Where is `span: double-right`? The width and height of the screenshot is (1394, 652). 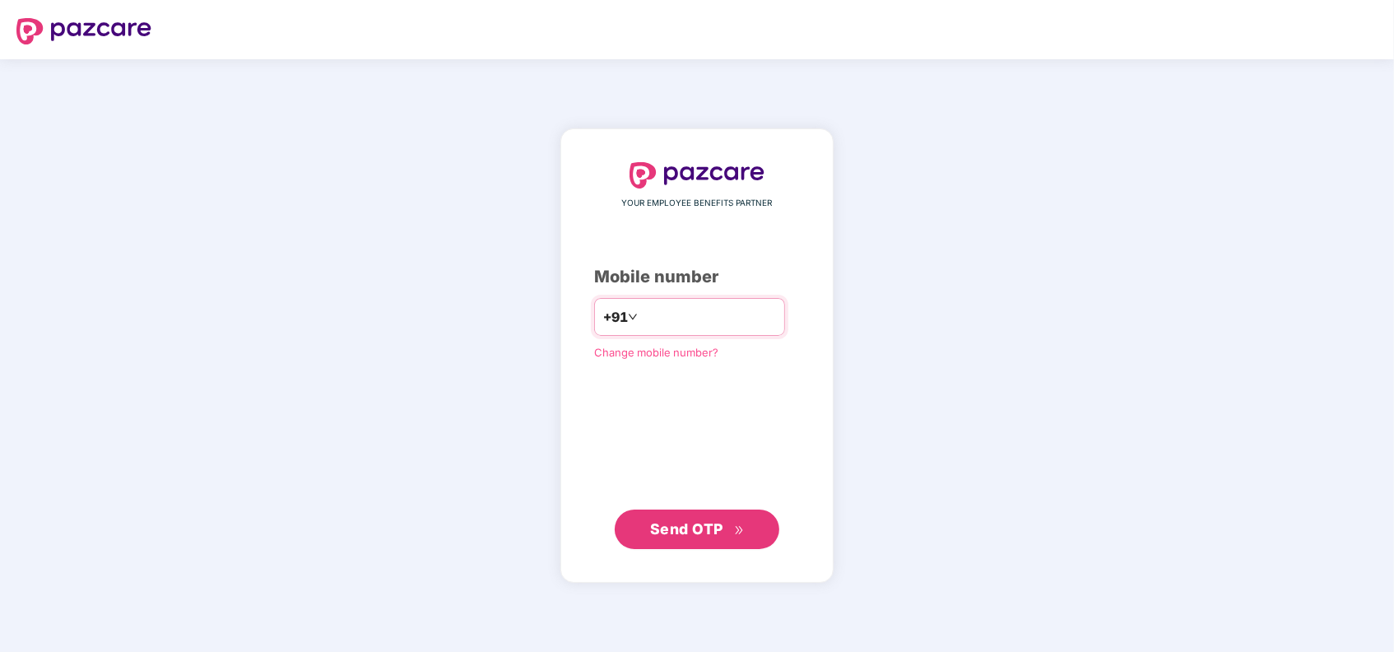 span: double-right is located at coordinates (739, 530).